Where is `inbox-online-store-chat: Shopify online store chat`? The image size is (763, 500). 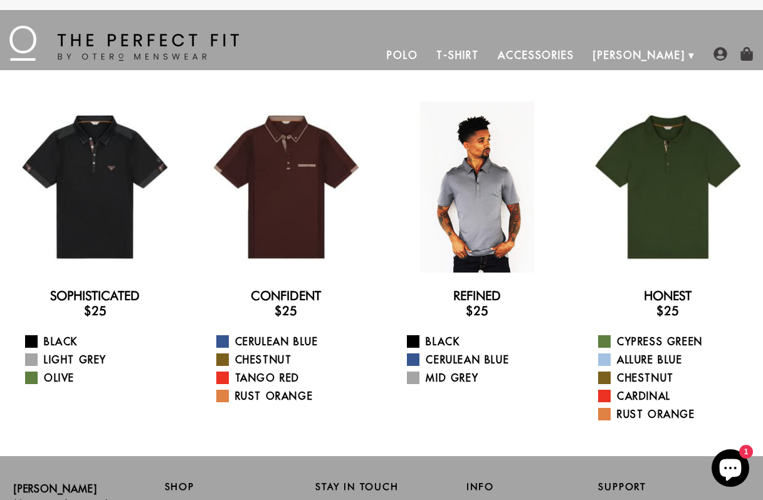 inbox-online-store-chat: Shopify online store chat is located at coordinates (731, 470).